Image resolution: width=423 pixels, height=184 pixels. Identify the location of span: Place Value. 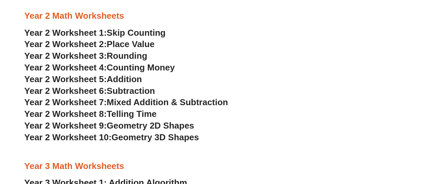
(130, 44).